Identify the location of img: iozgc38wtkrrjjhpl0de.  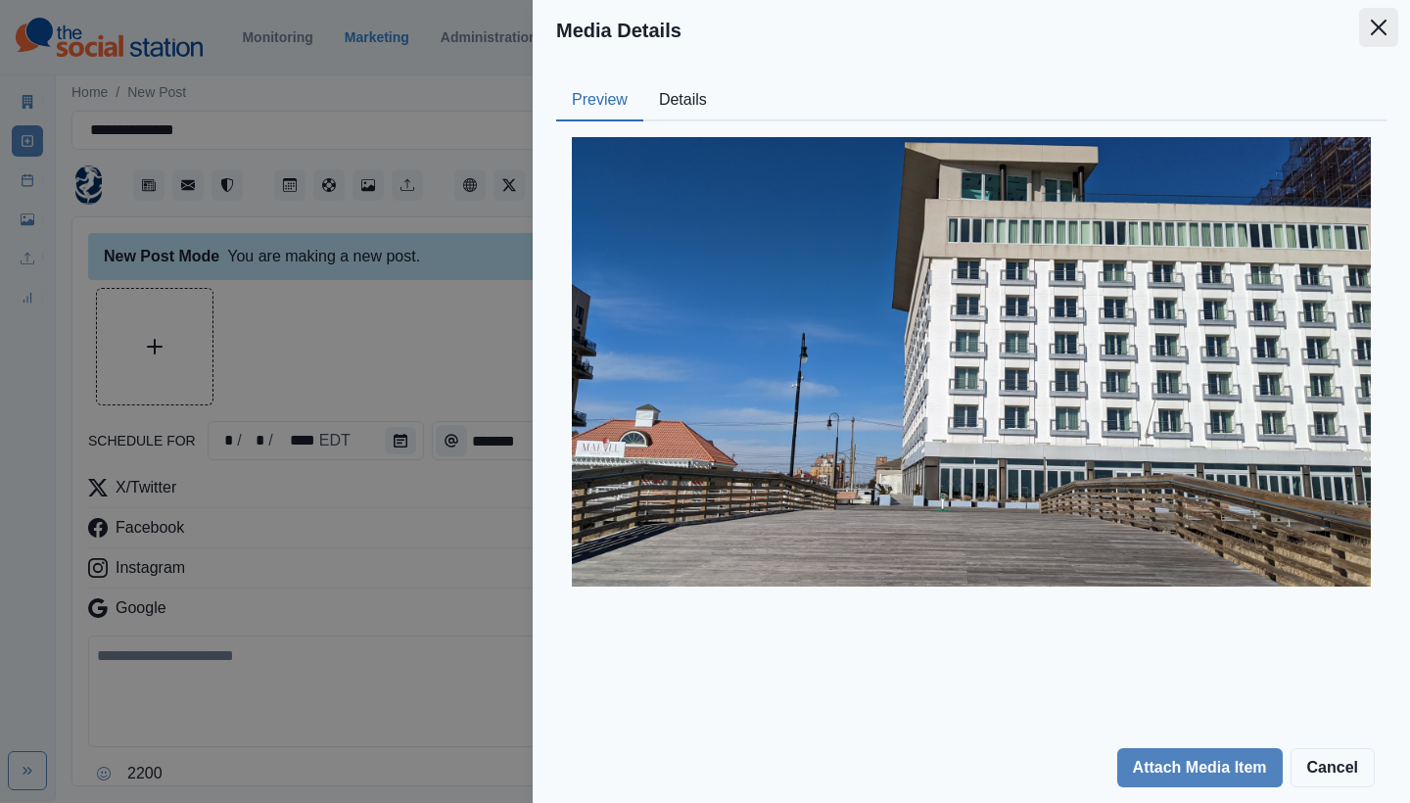
(971, 361).